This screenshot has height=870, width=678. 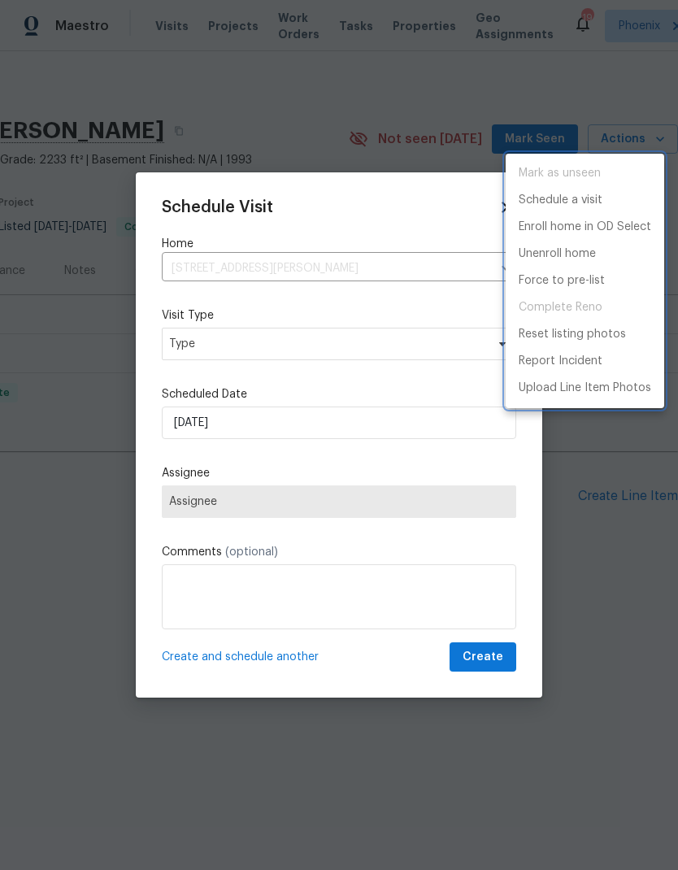 I want to click on p: Unenroll home, so click(x=557, y=254).